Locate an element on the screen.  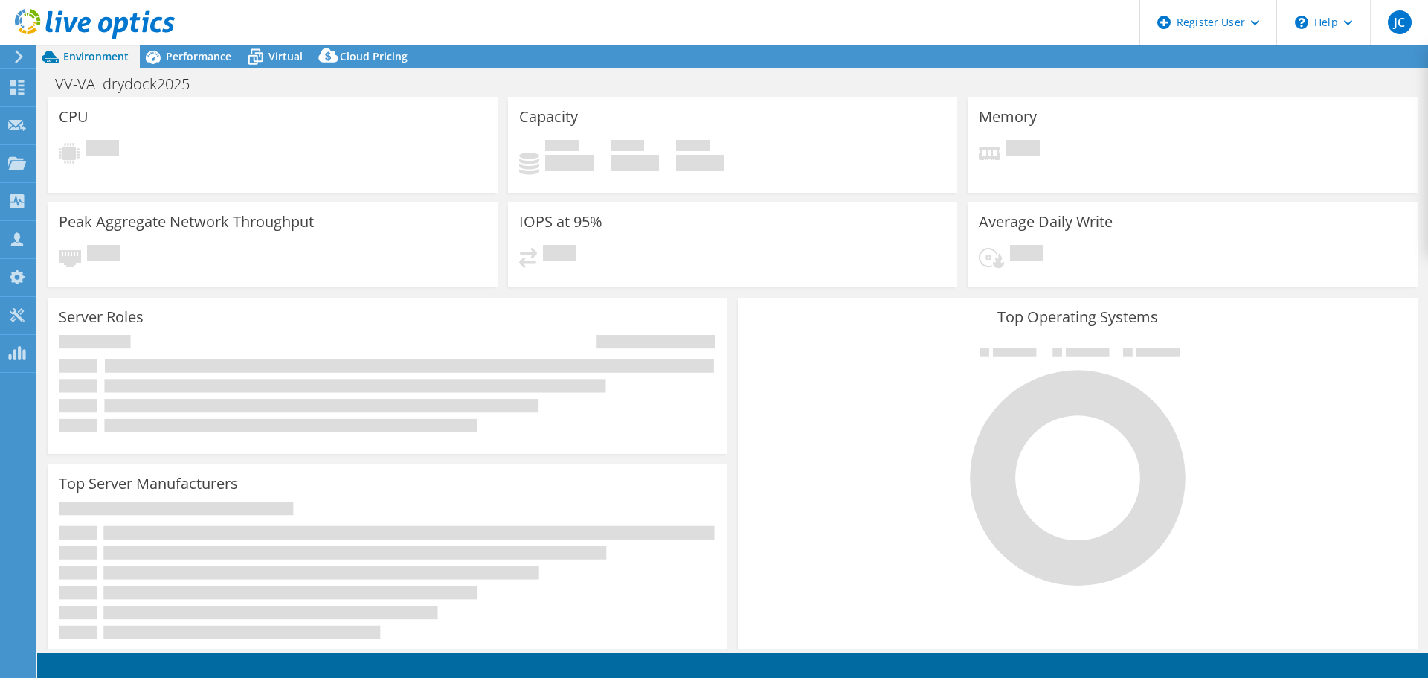
h3: Server Roles is located at coordinates (101, 317).